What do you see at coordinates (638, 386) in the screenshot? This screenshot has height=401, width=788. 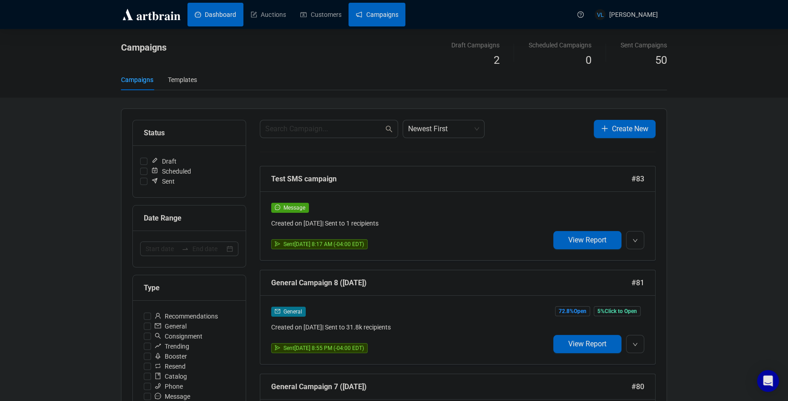 I see `span: #80` at bounding box center [638, 386].